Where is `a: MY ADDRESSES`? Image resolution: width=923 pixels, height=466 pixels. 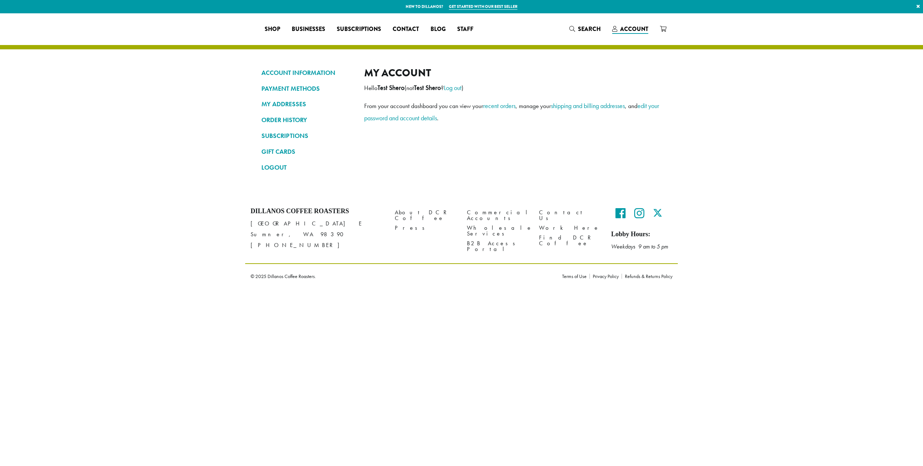 a: MY ADDRESSES is located at coordinates (307, 104).